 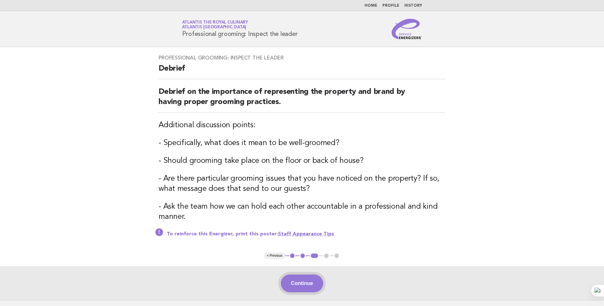 I want to click on h3: - Ask the team how we can hold each other accountable in a professional and kind manner., so click(x=302, y=212).